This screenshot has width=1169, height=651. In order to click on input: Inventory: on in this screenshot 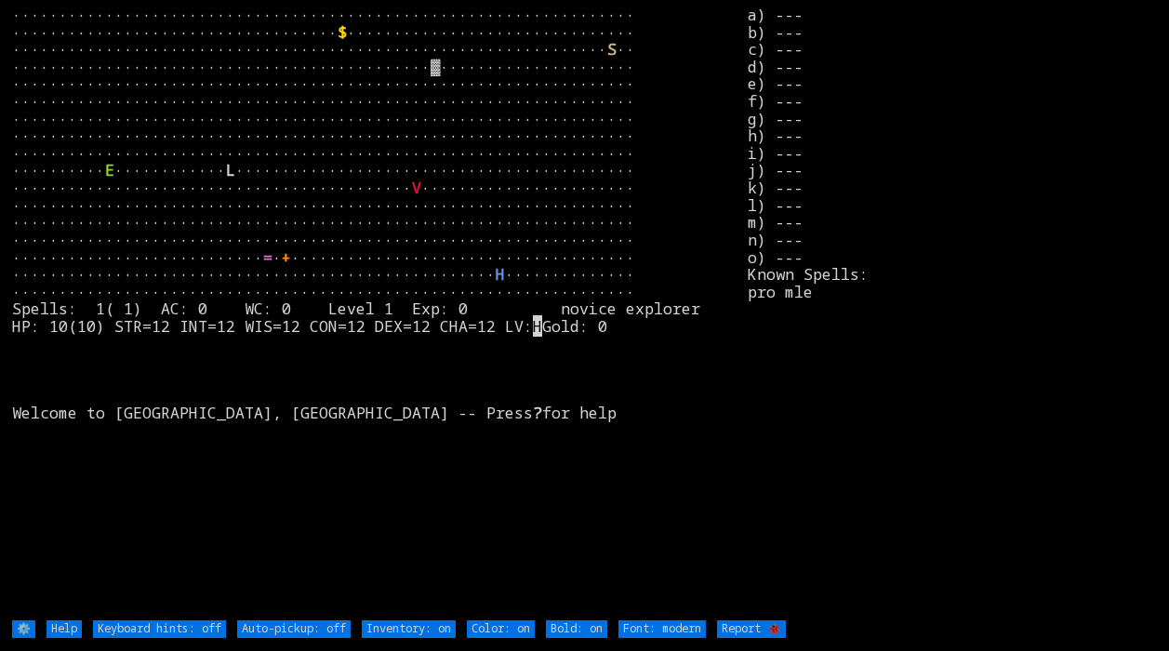, I will do `click(408, 629)`.